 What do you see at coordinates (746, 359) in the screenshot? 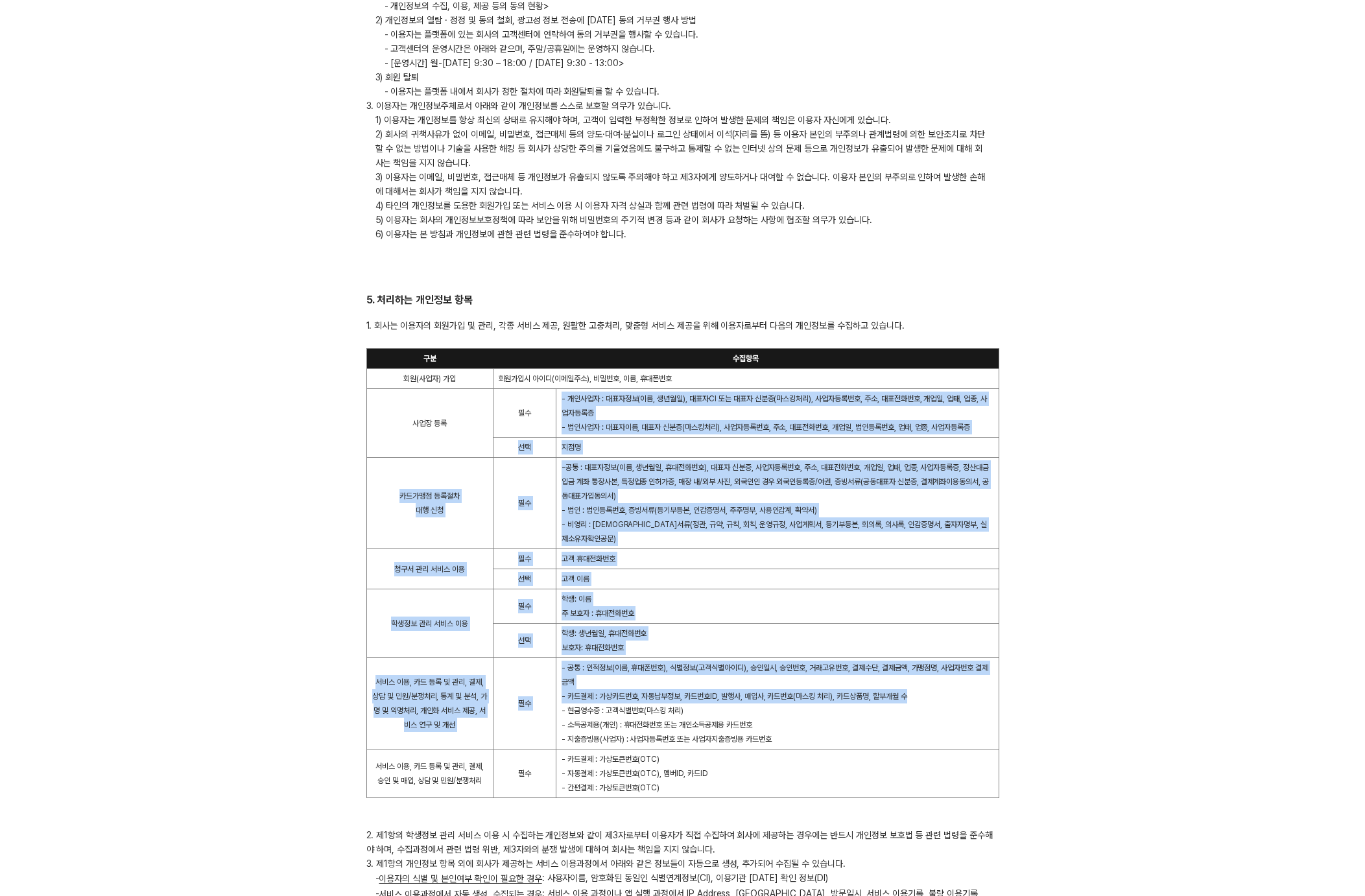
I see `th: 수집항목` at bounding box center [746, 359].